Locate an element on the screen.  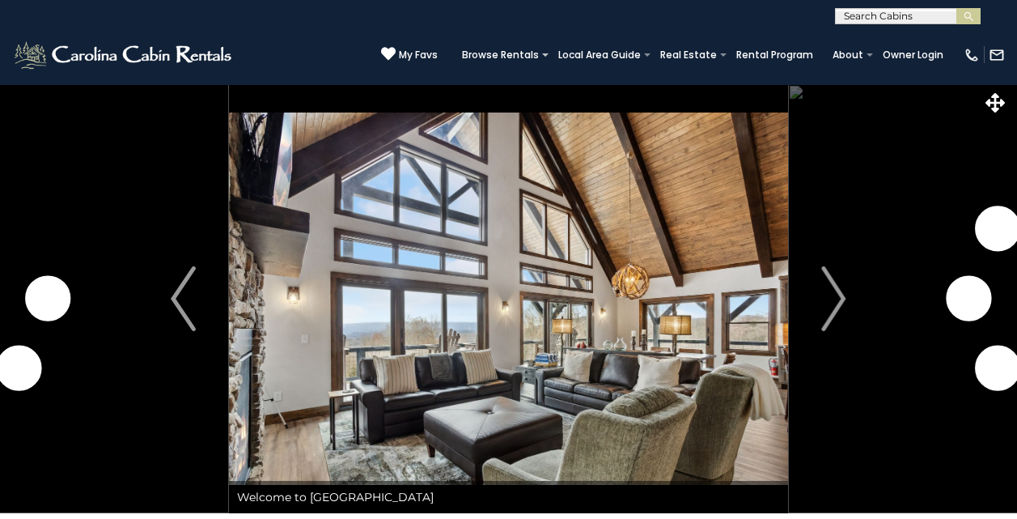
img: White-1-2.png is located at coordinates (124, 55).